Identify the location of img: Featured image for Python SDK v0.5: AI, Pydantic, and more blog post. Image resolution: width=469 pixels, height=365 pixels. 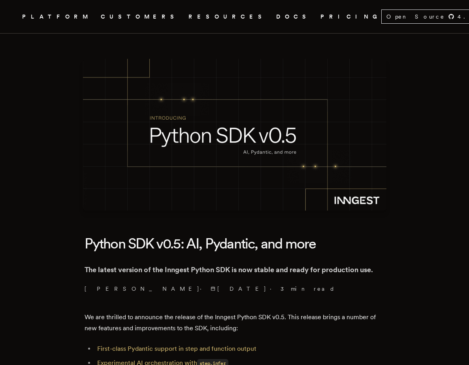
(235, 135).